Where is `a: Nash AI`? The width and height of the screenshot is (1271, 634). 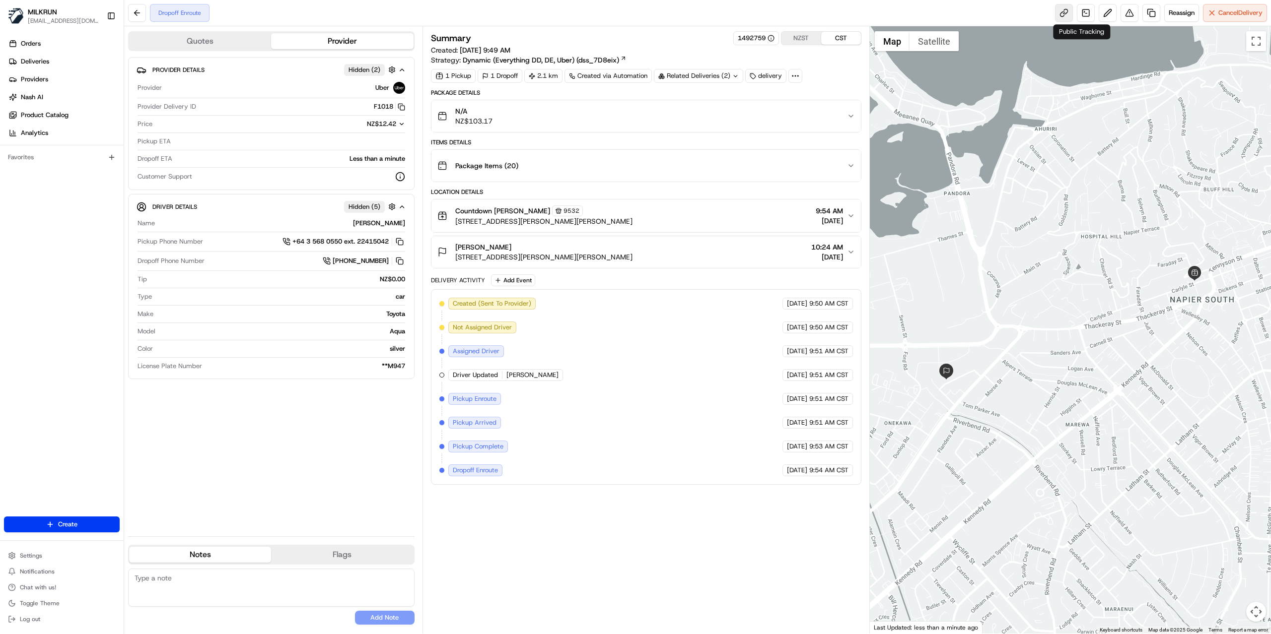 a: Nash AI is located at coordinates (64, 97).